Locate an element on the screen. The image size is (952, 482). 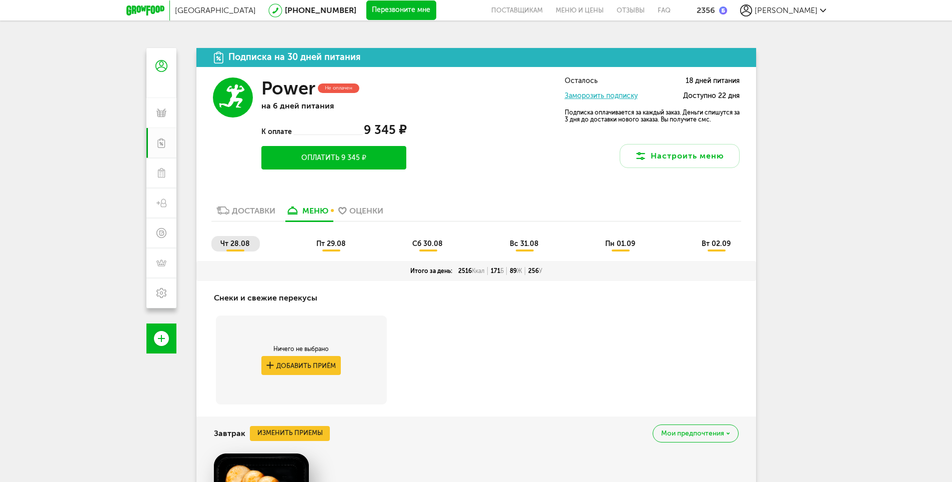
button: Настроить меню is located at coordinates (680, 156).